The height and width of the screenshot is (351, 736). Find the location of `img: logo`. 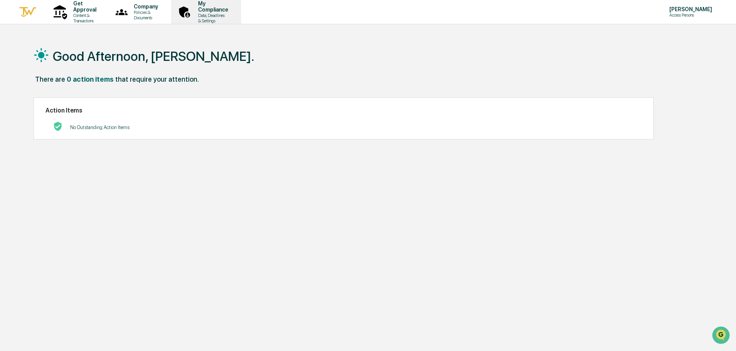

img: logo is located at coordinates (28, 12).